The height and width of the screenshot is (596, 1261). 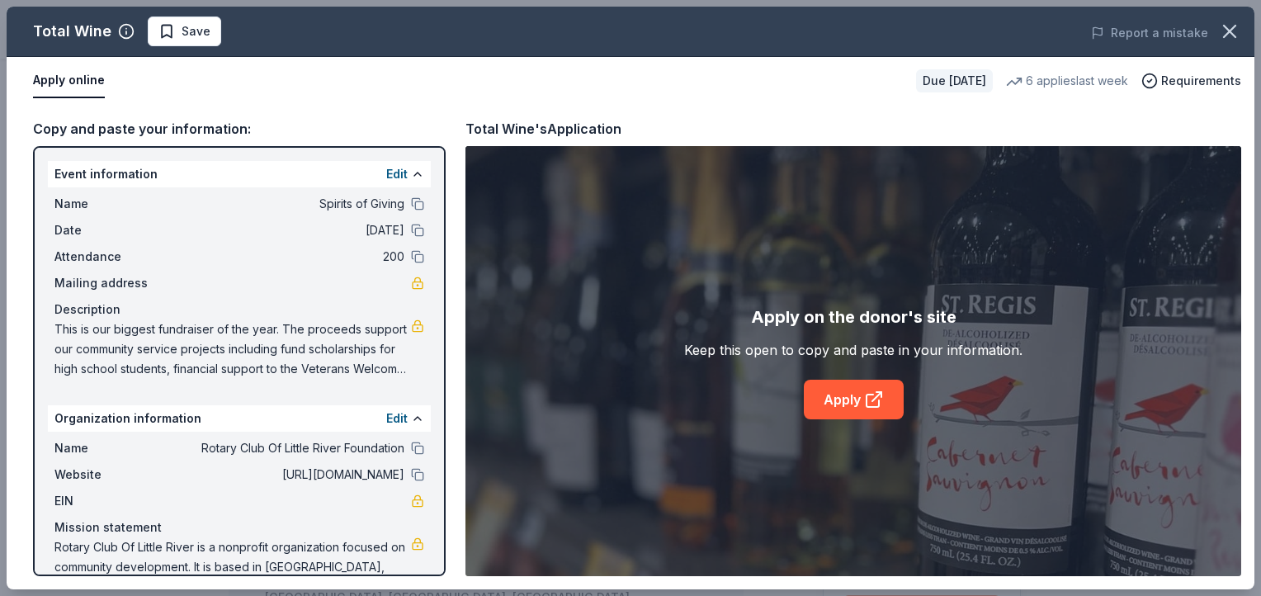 I want to click on div: Total Wine, so click(x=72, y=31).